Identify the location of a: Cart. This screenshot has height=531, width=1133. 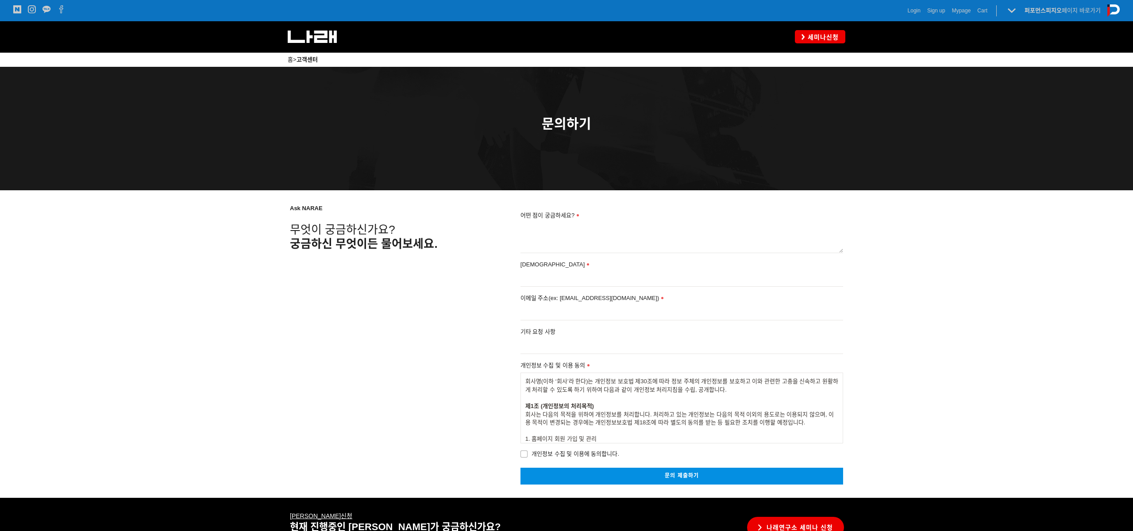
(982, 11).